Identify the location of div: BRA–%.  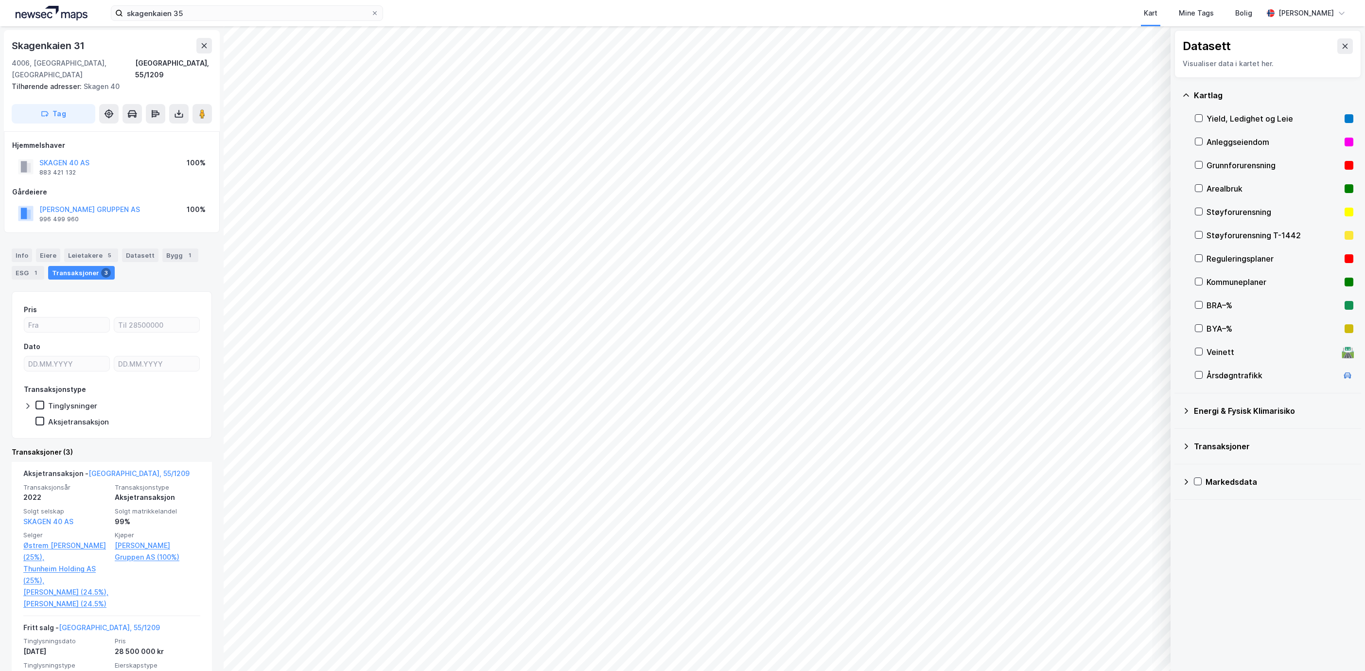
(1273, 305).